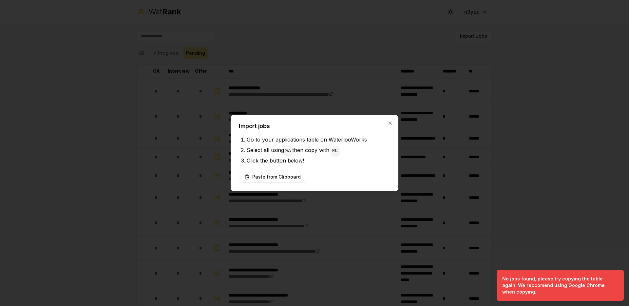  Describe the element at coordinates (348, 140) in the screenshot. I see `a: WaterlooWorks` at that location.